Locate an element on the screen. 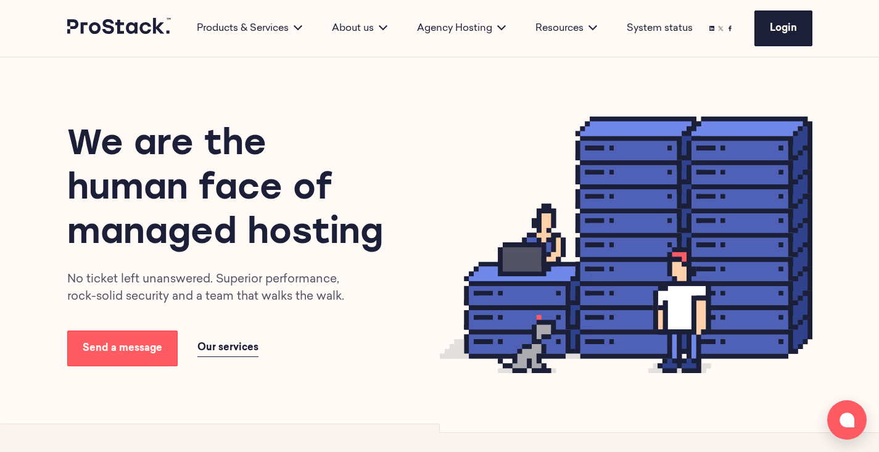  a: Our services is located at coordinates (228, 348).